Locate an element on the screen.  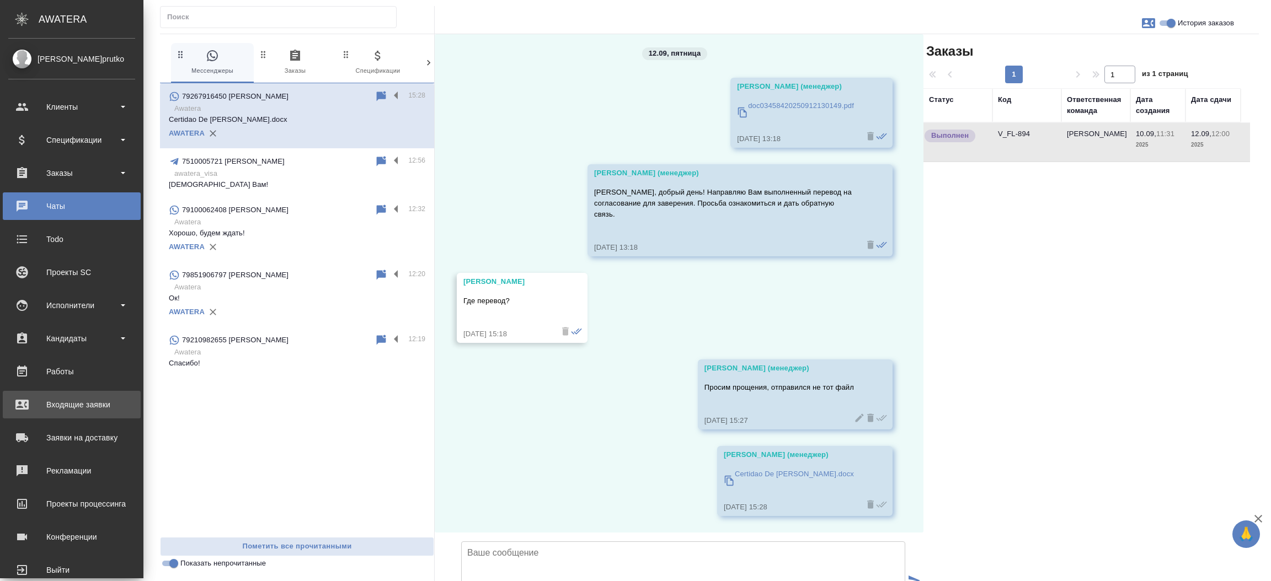
p: Спасибо! is located at coordinates (297, 363).